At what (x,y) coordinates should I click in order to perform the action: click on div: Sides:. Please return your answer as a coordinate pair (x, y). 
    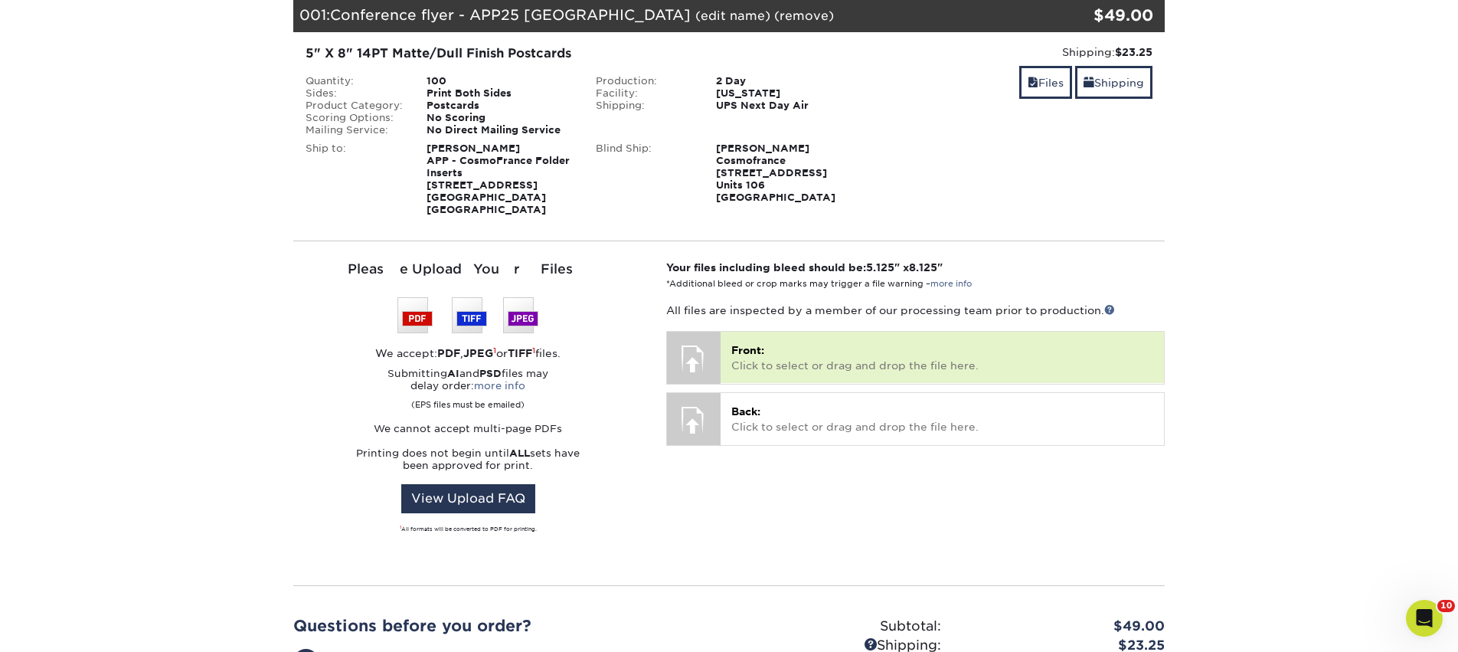
    Looking at the image, I should click on (354, 93).